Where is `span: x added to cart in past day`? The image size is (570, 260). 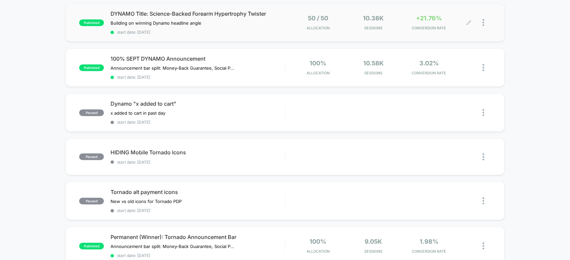 span: x added to cart in past day is located at coordinates (138, 113).